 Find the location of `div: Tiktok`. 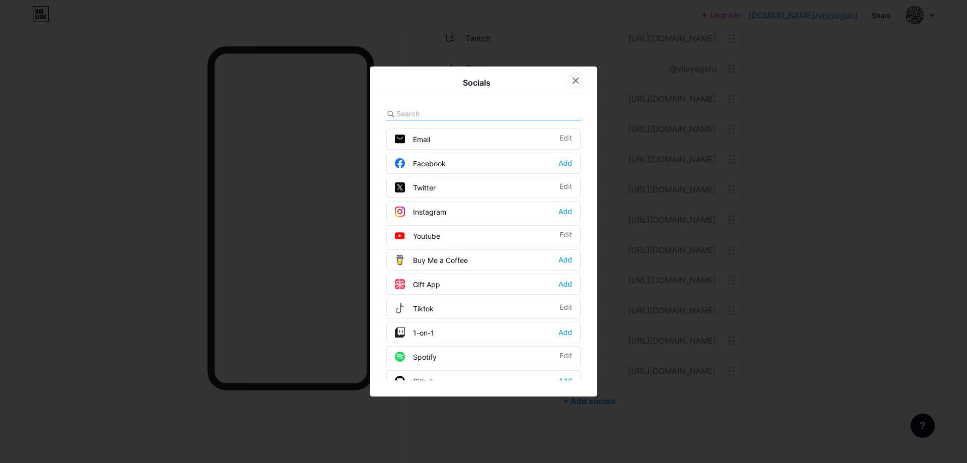

div: Tiktok is located at coordinates (414, 308).